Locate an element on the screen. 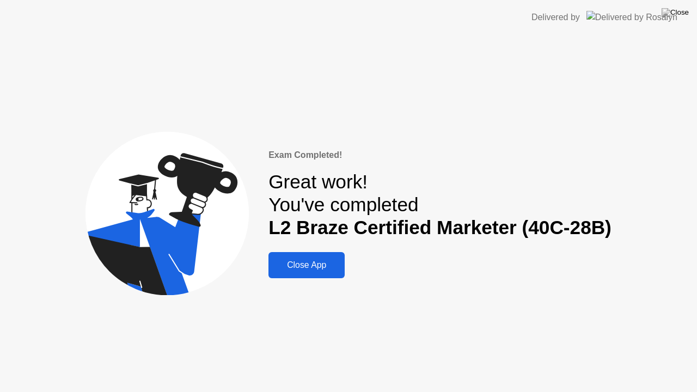  div: Exam Completed! is located at coordinates (440, 155).